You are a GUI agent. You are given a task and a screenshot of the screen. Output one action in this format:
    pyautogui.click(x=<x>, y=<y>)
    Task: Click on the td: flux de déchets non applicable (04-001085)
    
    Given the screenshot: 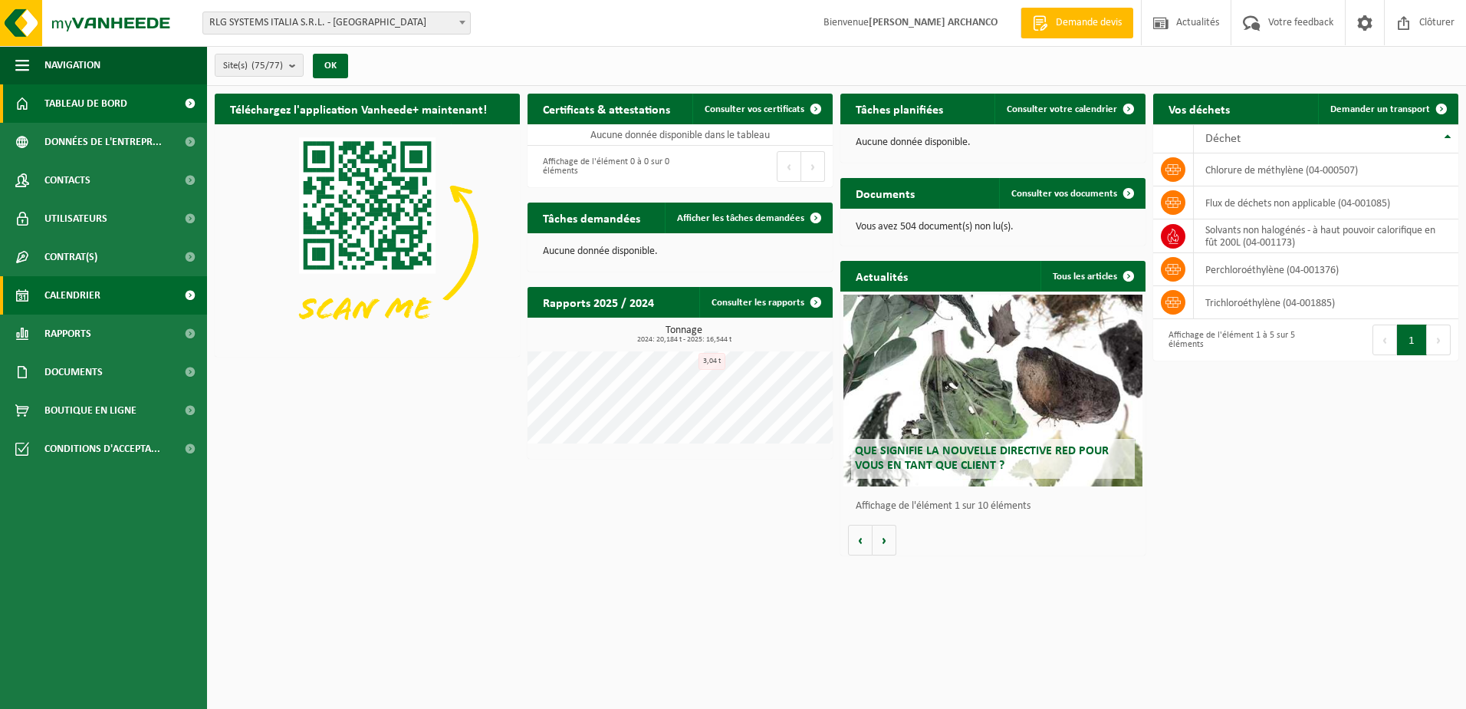 What is the action you would take?
    pyautogui.click(x=1326, y=202)
    